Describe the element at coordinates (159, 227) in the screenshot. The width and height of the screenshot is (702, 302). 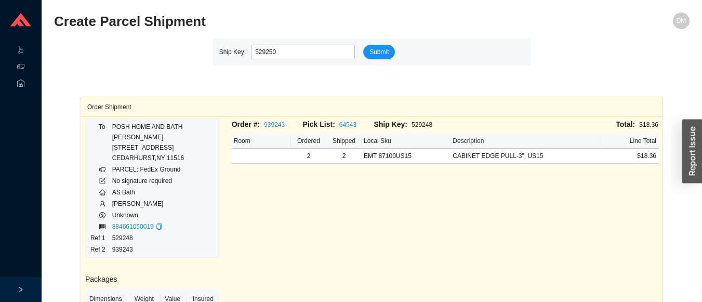
I see `span: copy` at that location.